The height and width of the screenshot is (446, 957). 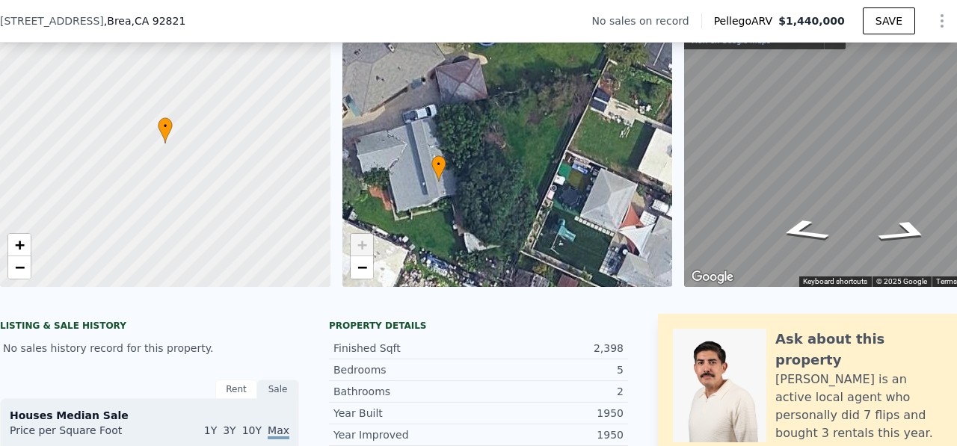 What do you see at coordinates (803, 231) in the screenshot?
I see `path: Go Northwest, Union Pl` at bounding box center [803, 231].